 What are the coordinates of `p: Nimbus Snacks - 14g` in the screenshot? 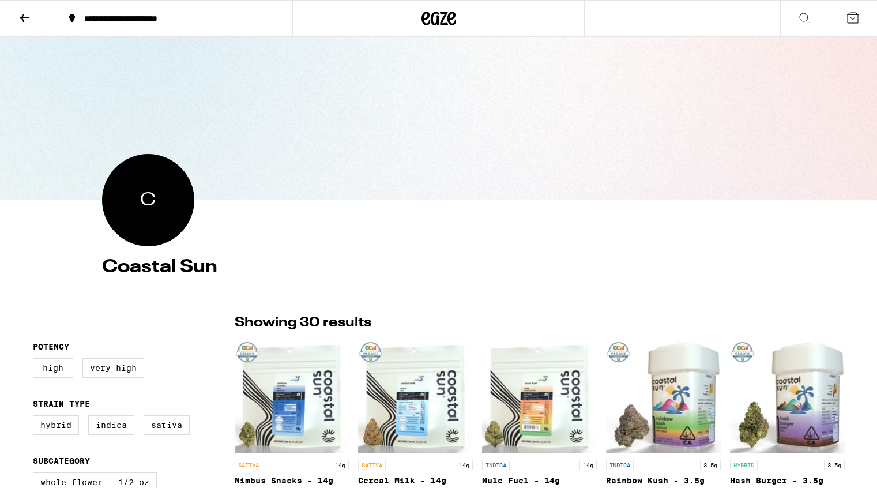 It's located at (292, 480).